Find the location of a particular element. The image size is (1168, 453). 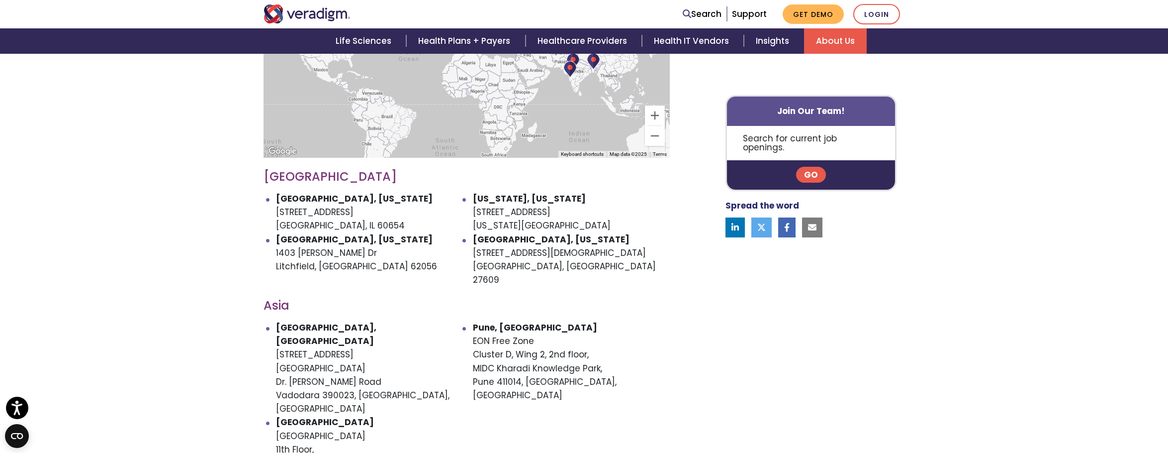

button: Open CMP widget is located at coordinates (17, 436).